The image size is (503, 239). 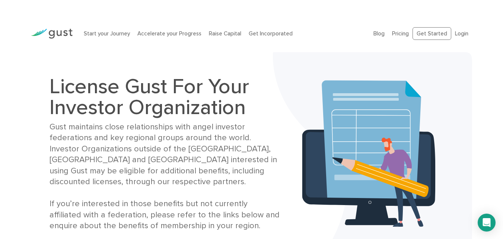 What do you see at coordinates (52, 34) in the screenshot?
I see `img: Gust Logo` at bounding box center [52, 34].